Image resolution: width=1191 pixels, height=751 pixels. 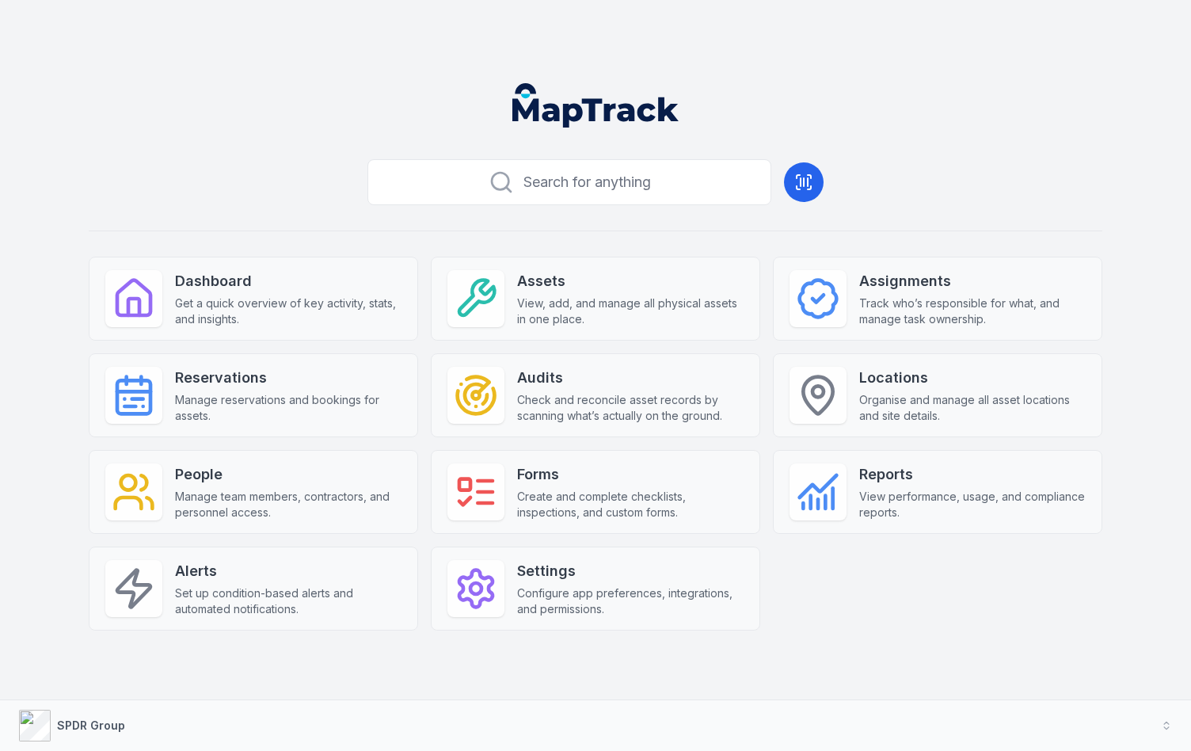 I want to click on span: Get a quick overview of key activity, stats, and insights., so click(x=288, y=311).